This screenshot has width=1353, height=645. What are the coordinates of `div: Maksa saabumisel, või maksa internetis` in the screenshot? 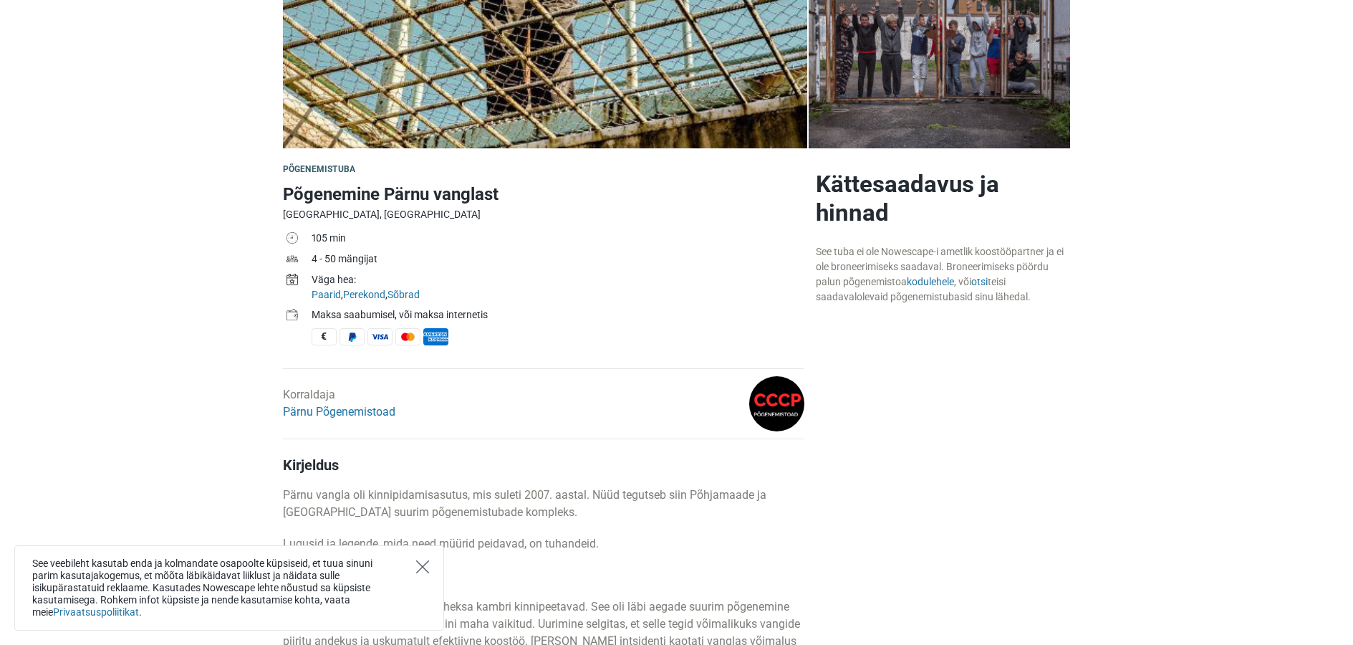 It's located at (558, 314).